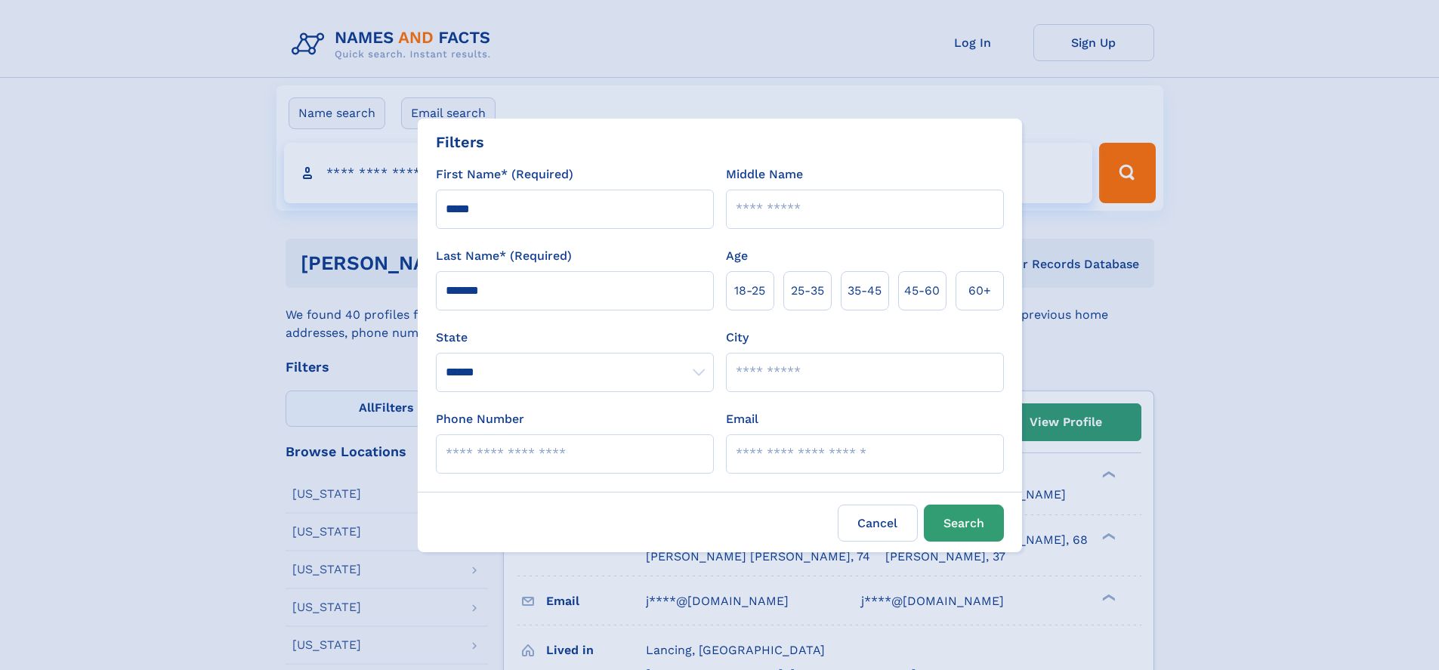  What do you see at coordinates (749, 291) in the screenshot?
I see `span: 18‑25` at bounding box center [749, 291].